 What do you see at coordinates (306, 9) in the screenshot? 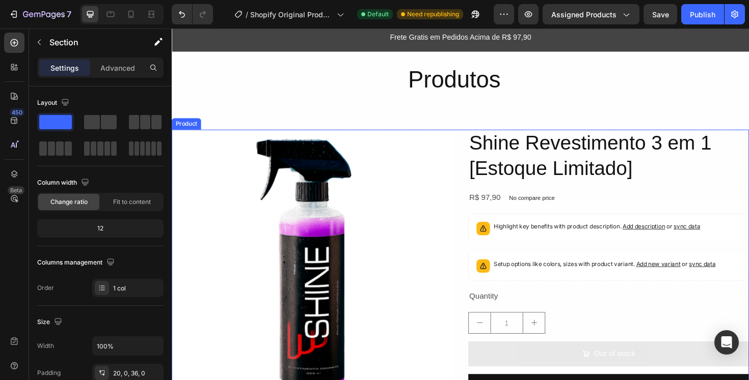
I see `div: Frete Gratis em Pedidos Acima de R$ 97,90` at bounding box center [306, 9].